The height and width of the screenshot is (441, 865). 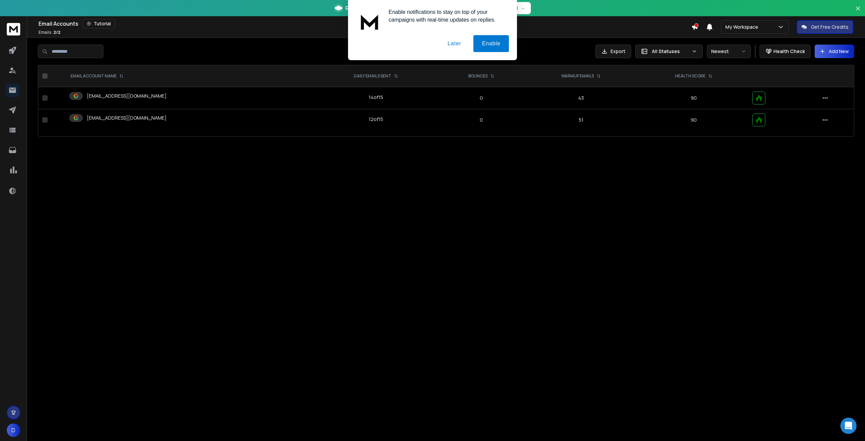 I want to click on p: WARMUP EMAILS, so click(x=578, y=76).